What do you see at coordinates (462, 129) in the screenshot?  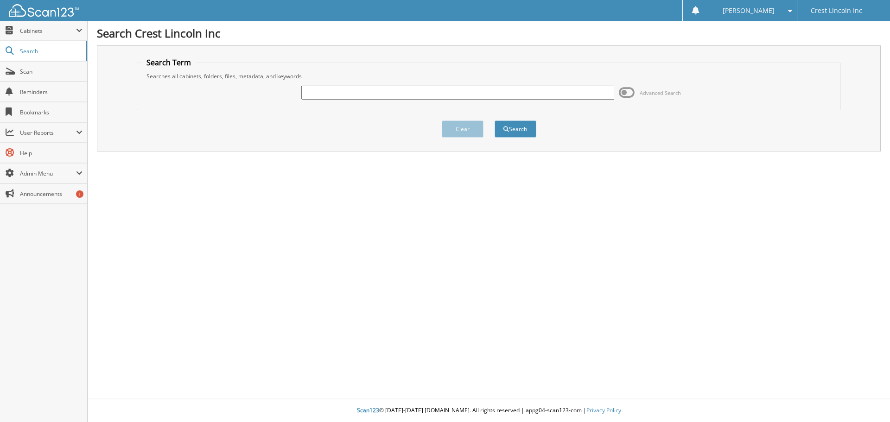 I see `button: Clear` at bounding box center [462, 129].